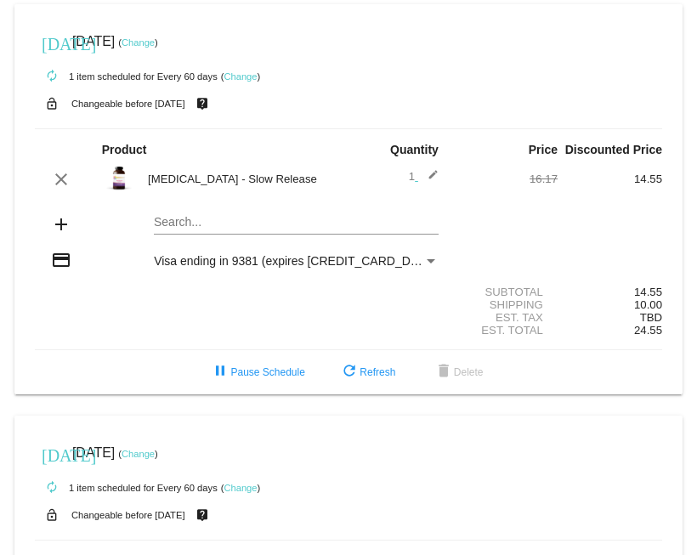 This screenshot has height=555, width=697. I want to click on div: Est. Tax, so click(505, 317).